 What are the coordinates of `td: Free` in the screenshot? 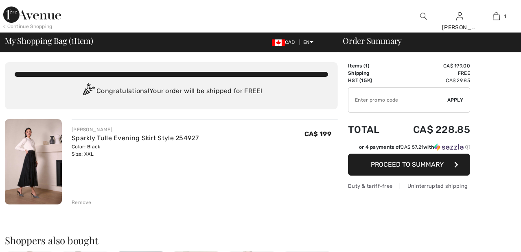 It's located at (430, 73).